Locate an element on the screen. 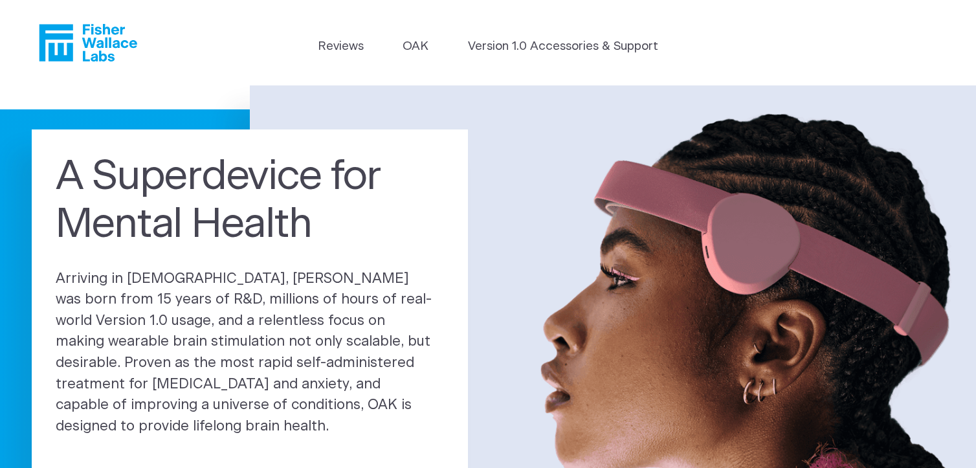 Image resolution: width=976 pixels, height=468 pixels. h1: A Superdevice for Mental Health is located at coordinates (250, 201).